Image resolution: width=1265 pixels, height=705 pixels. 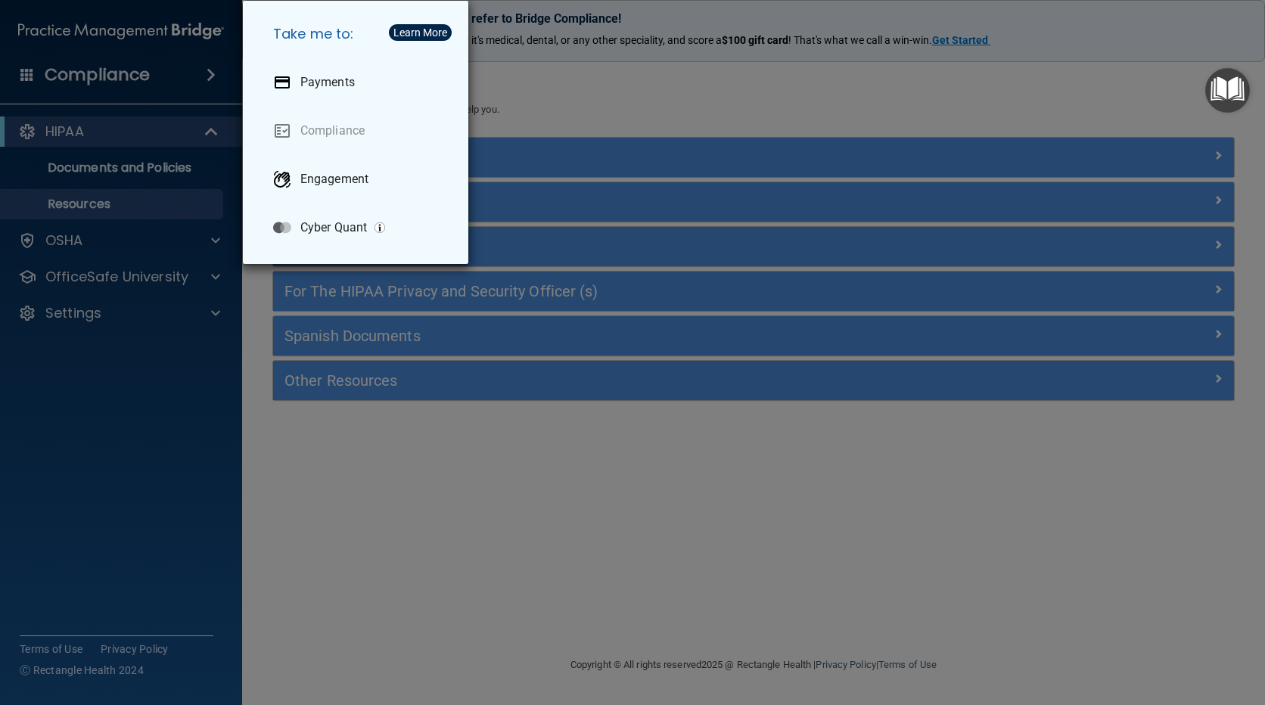 I want to click on p: Payments, so click(x=328, y=82).